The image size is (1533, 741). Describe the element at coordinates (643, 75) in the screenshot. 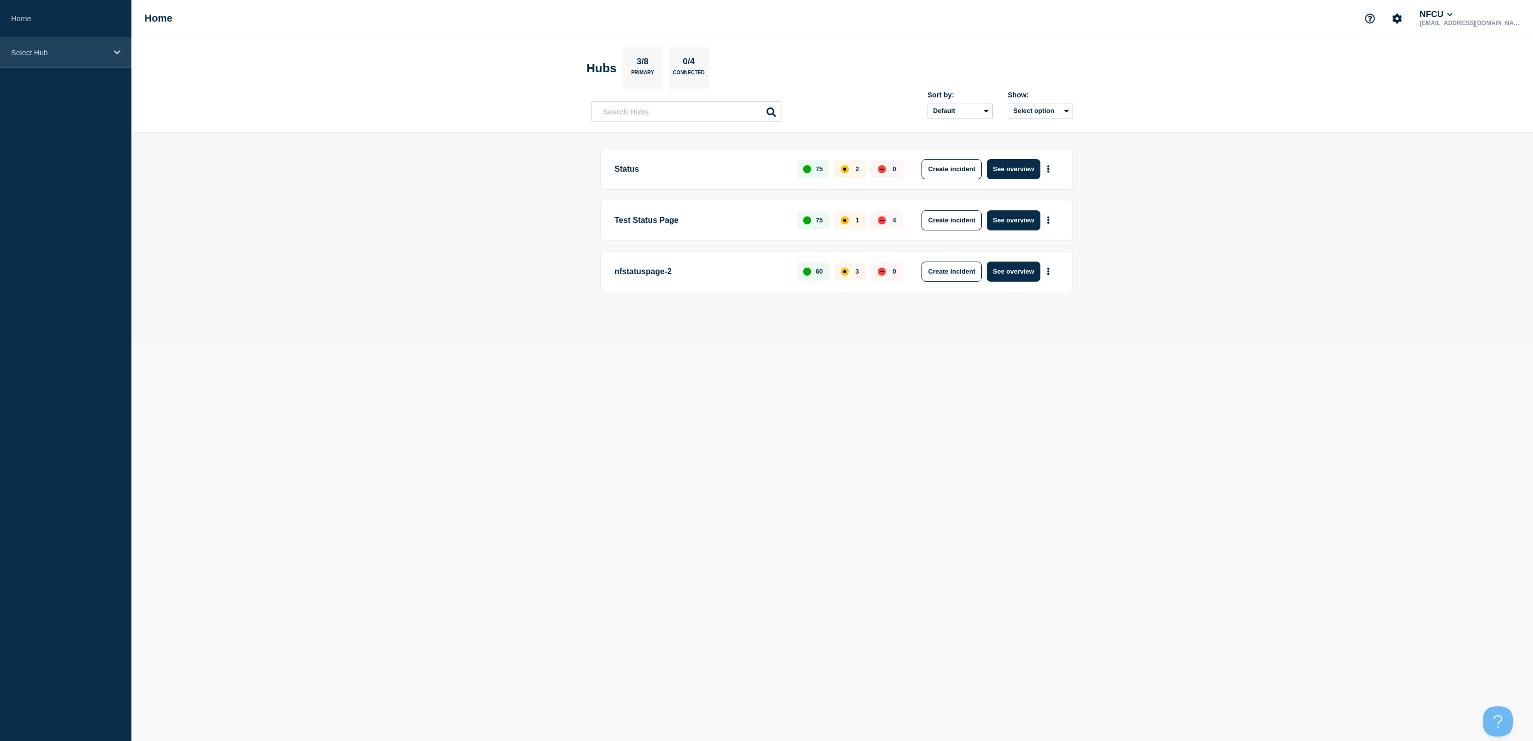

I see `p: Primary` at that location.